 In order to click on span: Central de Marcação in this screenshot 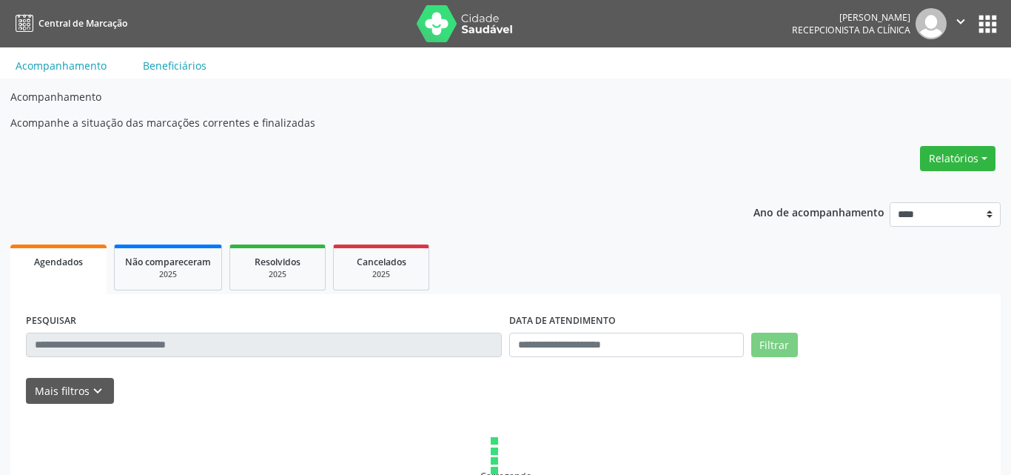, I will do `click(83, 23)`.